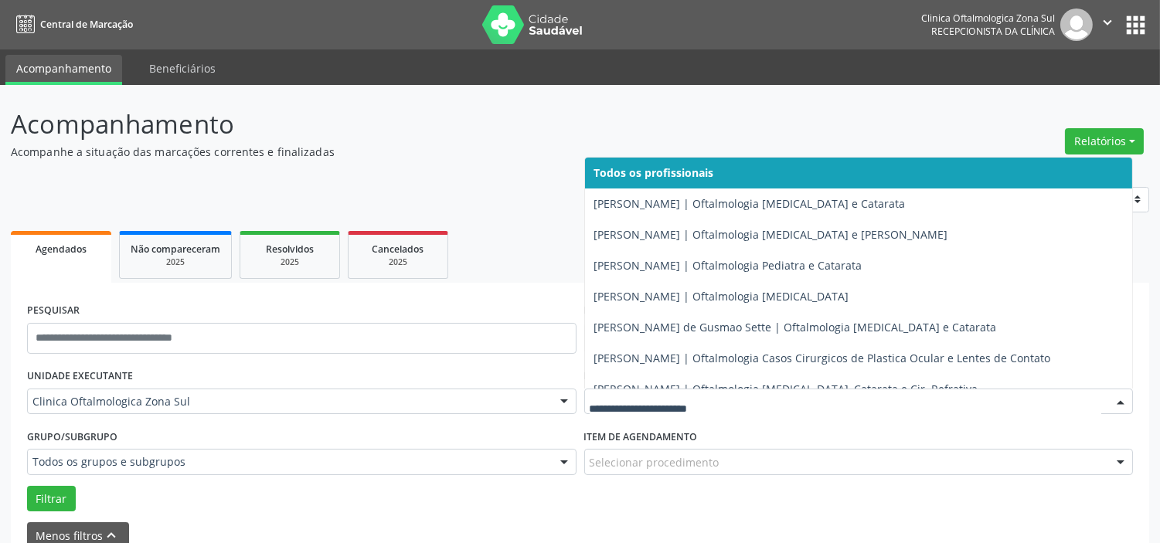  What do you see at coordinates (288, 402) in the screenshot?
I see `span: Clinica Oftalmologica Zona Sul` at bounding box center [288, 402].